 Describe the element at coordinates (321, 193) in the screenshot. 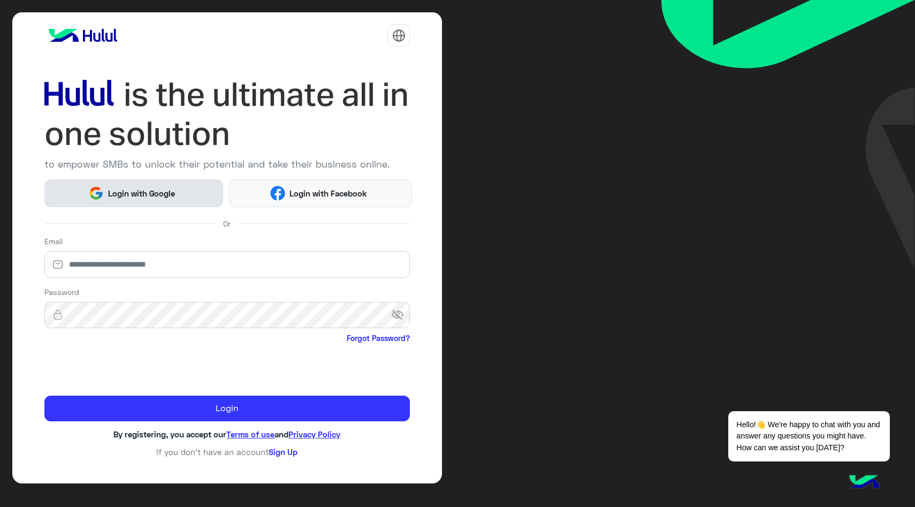

I see `button: Login with Facebook` at that location.